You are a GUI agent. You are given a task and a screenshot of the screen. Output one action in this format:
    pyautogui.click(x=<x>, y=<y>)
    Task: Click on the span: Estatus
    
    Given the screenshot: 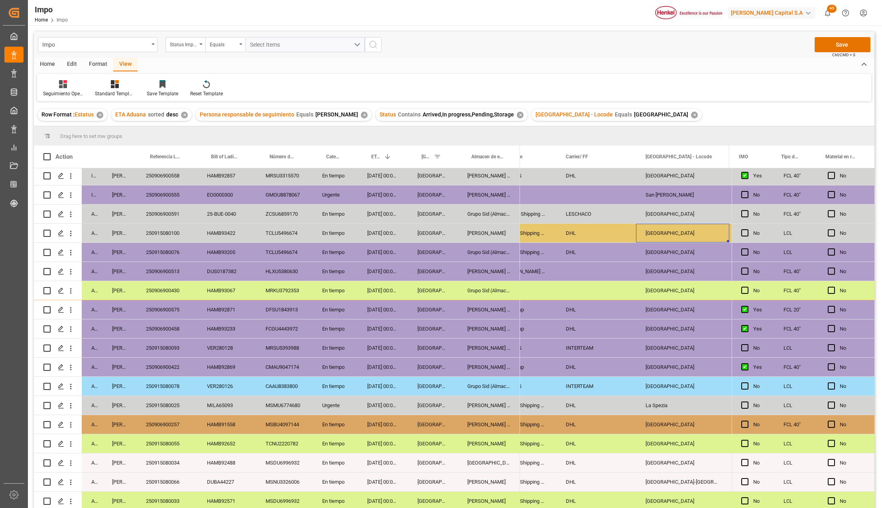 What is the action you would take?
    pyautogui.click(x=84, y=114)
    